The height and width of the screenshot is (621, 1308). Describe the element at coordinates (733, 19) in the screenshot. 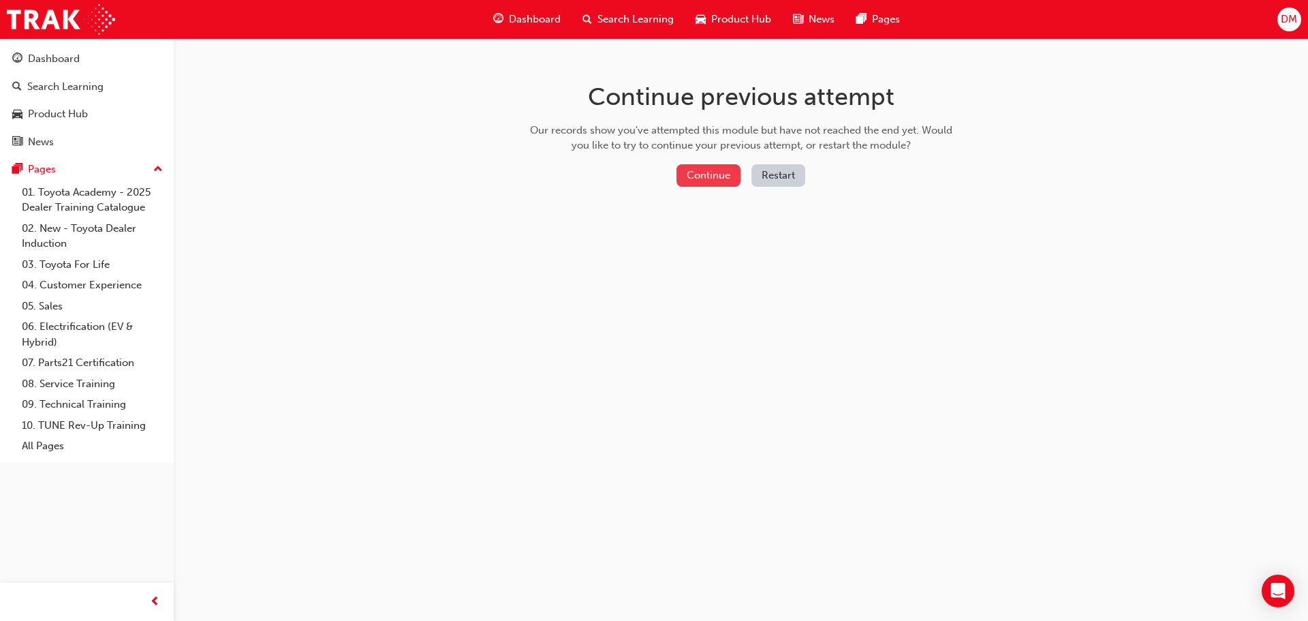

I see `a: car-iconProduct Hub` at that location.